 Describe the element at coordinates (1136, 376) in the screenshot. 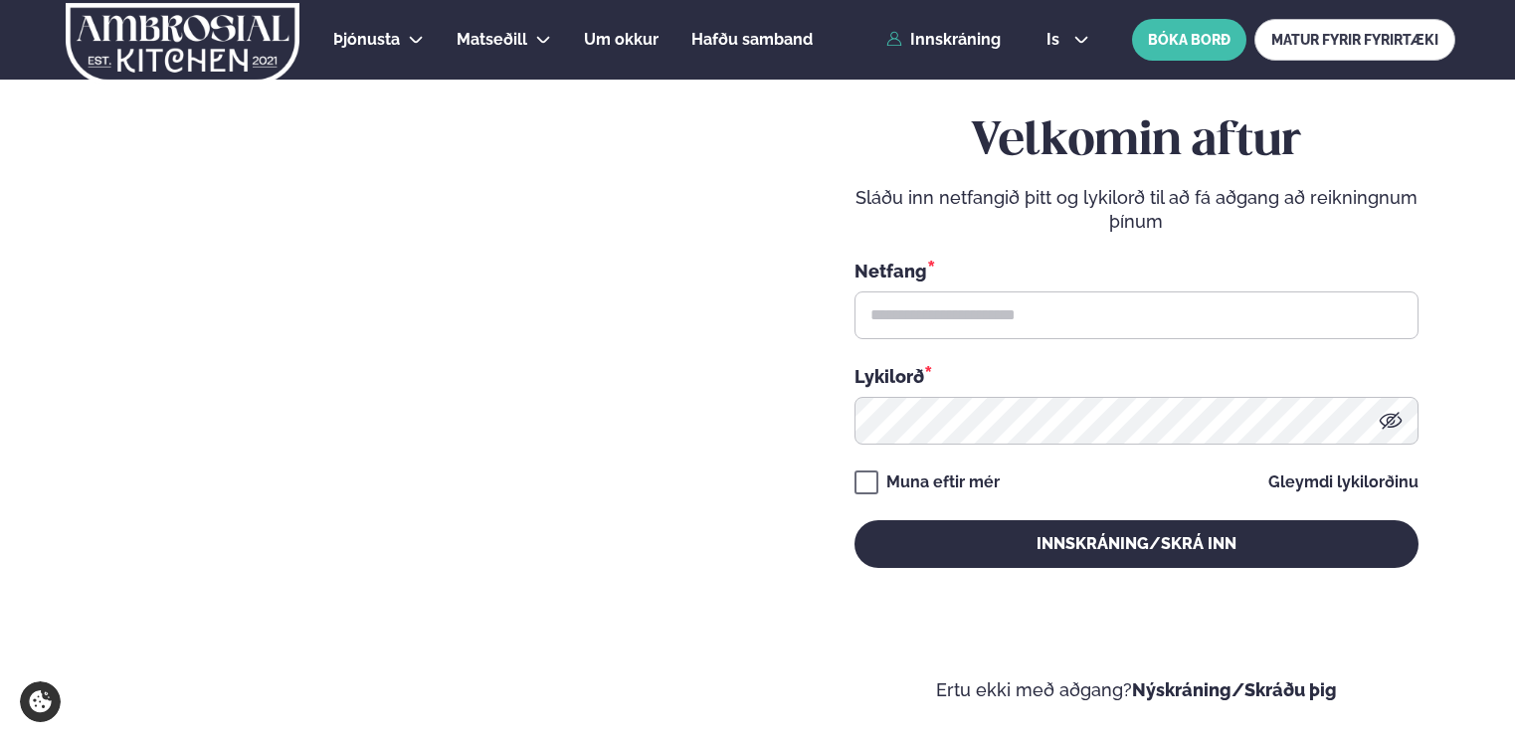

I see `div: Lykilorð` at that location.